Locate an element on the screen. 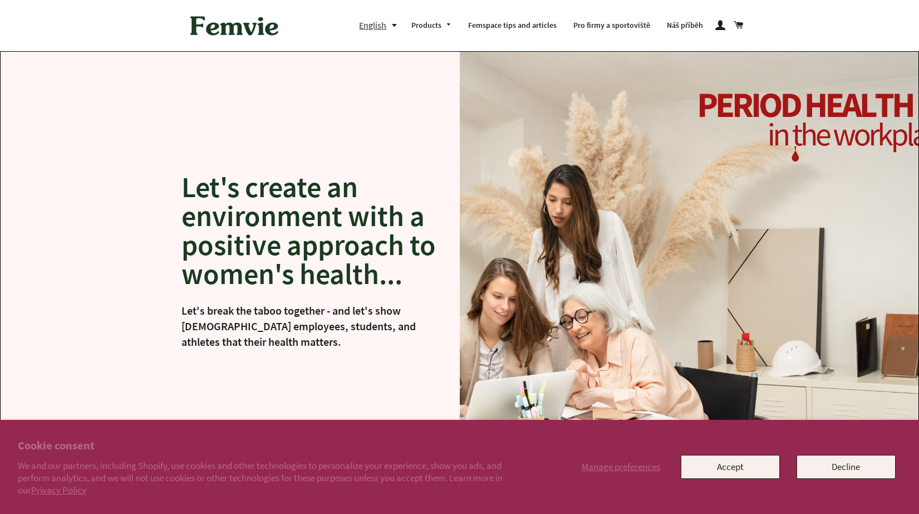 The width and height of the screenshot is (919, 514). button: Decline is located at coordinates (846, 466).